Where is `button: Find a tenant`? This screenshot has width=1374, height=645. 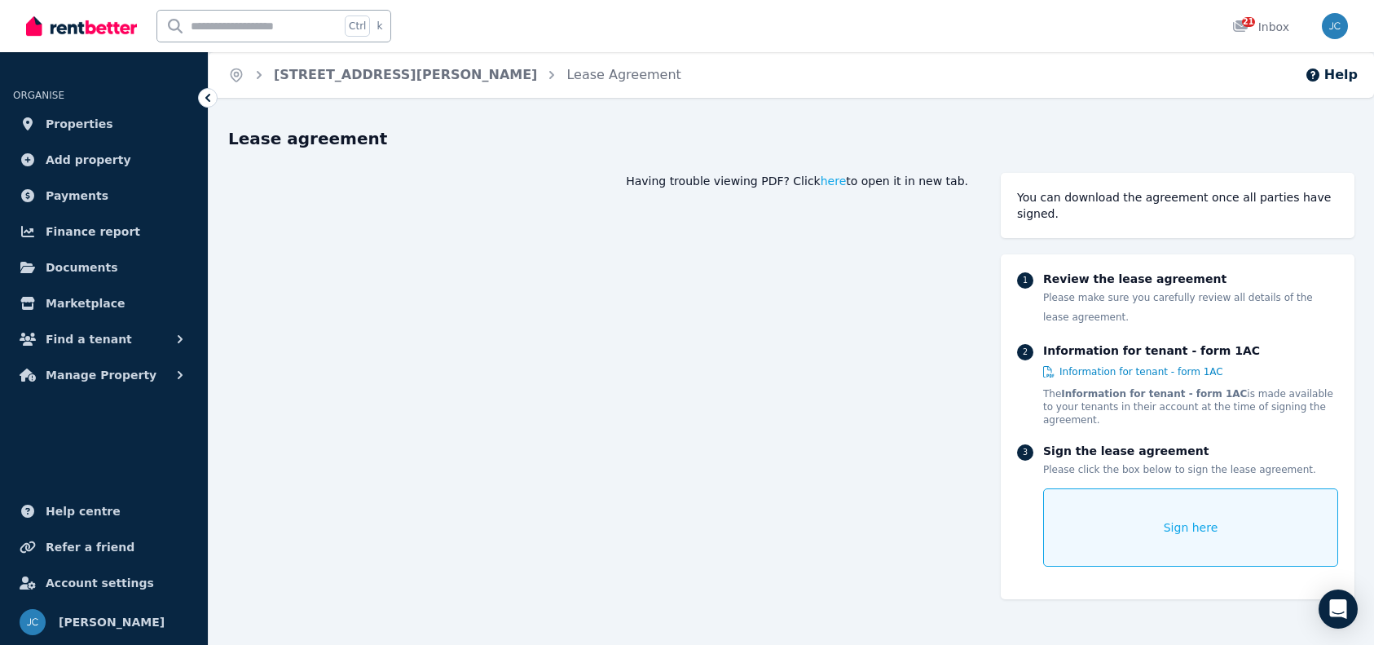
button: Find a tenant is located at coordinates (104, 339).